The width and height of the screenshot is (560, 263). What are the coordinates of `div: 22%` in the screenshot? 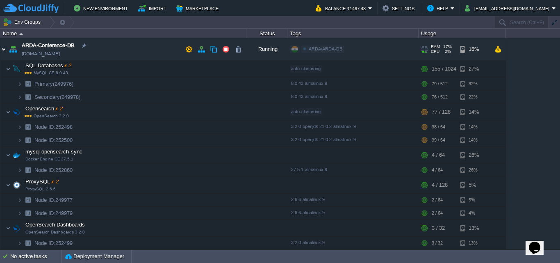 It's located at (474, 97).